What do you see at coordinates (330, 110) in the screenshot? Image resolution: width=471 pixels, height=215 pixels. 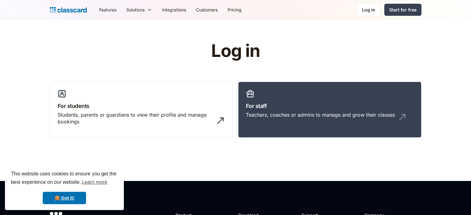 I see `a: For staffTeachers, coaches or admins to manage and grow their classes` at bounding box center [330, 110].